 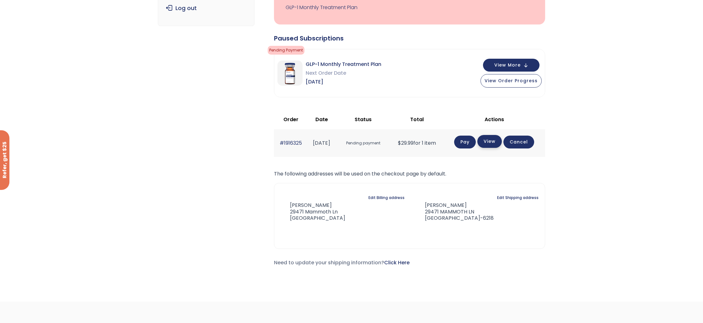 I want to click on span: Date, so click(x=322, y=119).